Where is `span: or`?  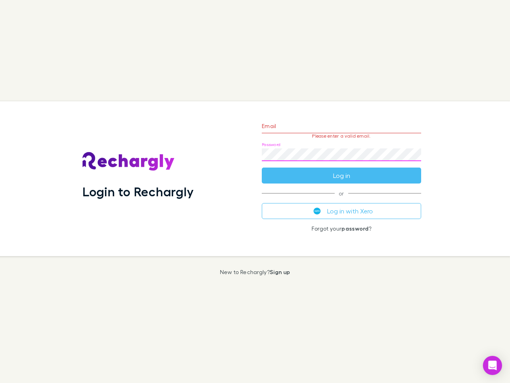
span: or is located at coordinates (342, 193).